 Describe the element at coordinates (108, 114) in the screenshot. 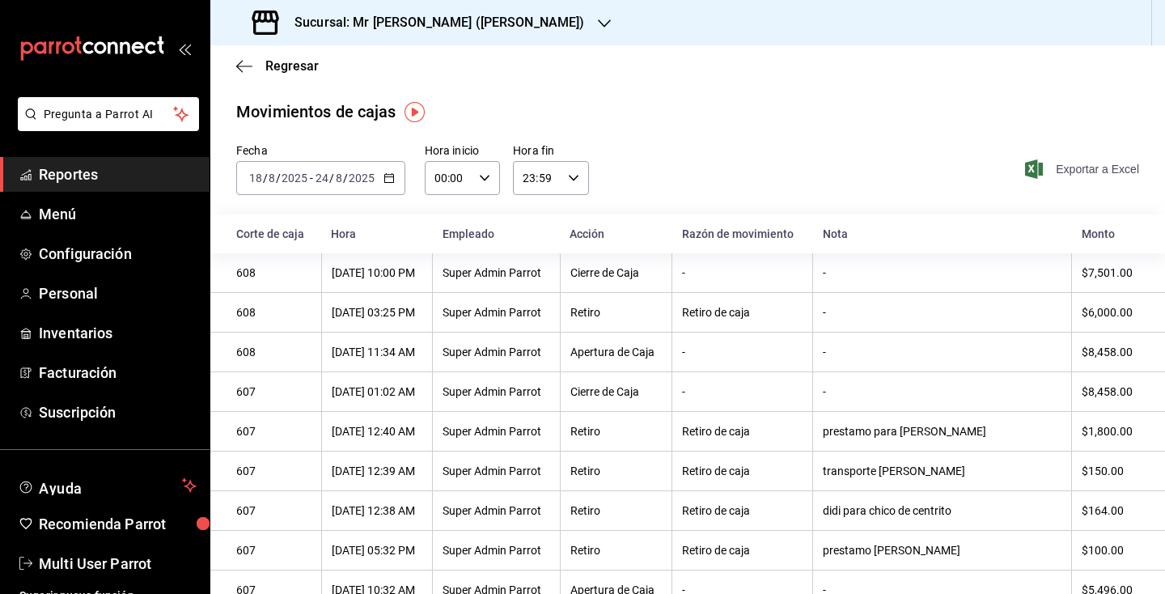

I see `span: Pregunta a Parrot AI` at that location.